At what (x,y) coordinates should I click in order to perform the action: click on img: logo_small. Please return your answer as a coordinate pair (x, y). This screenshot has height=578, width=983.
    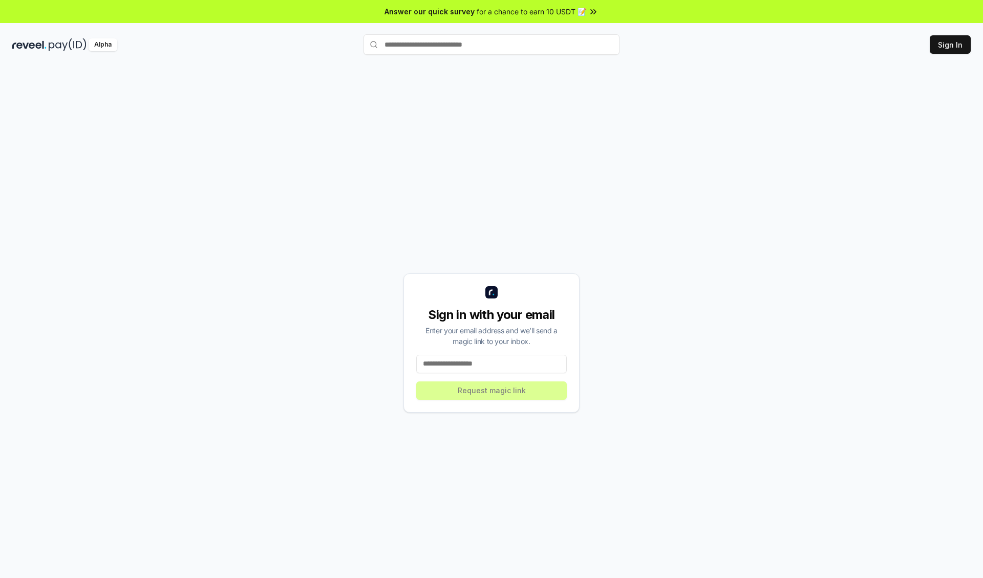
    Looking at the image, I should click on (492, 292).